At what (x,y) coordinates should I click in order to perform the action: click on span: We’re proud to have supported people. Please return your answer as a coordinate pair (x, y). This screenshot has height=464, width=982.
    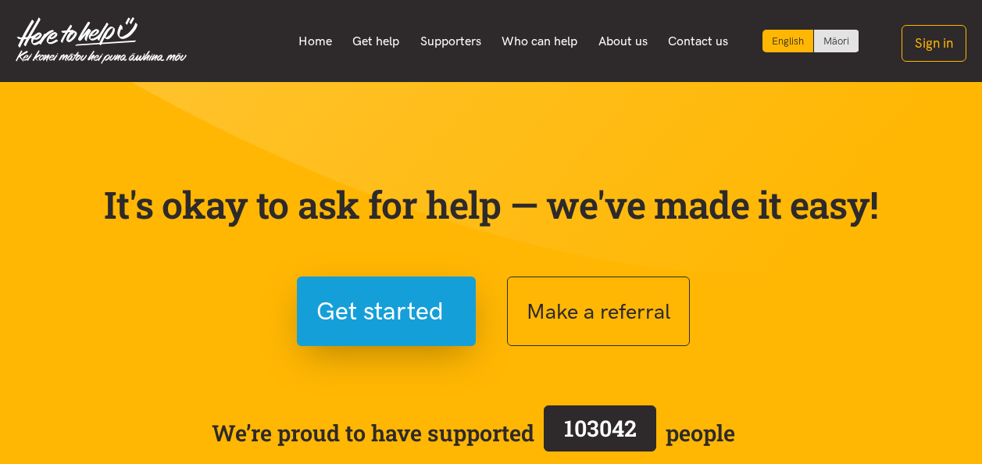
    Looking at the image, I should click on (473, 433).